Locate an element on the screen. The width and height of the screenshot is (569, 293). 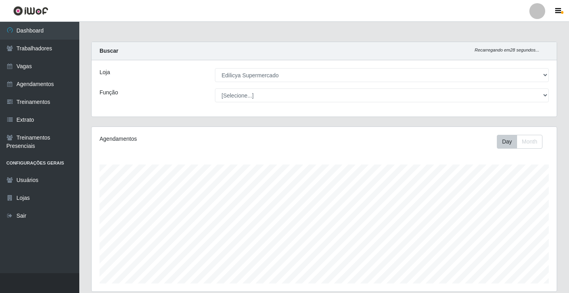
button: Day is located at coordinates (506, 141).